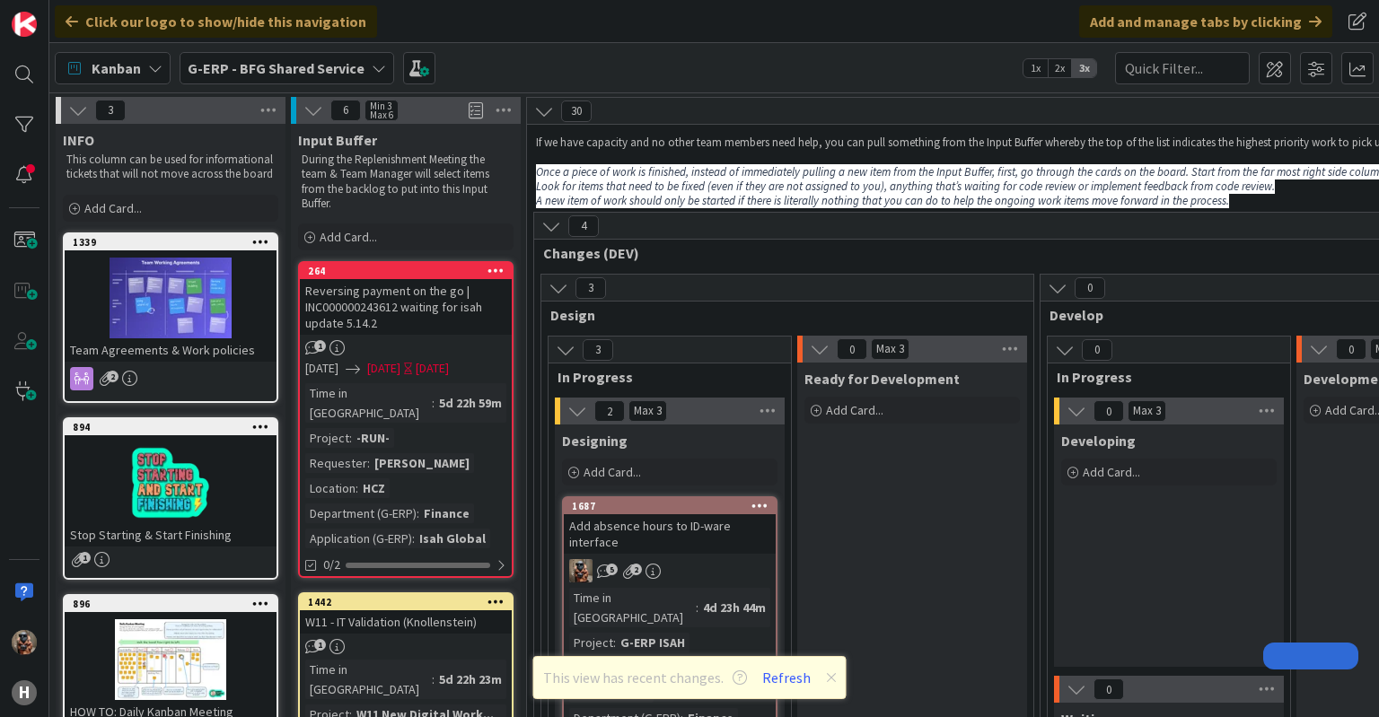 The height and width of the screenshot is (717, 1379). I want to click on div: Stop Starting & Start Finishing, so click(171, 535).